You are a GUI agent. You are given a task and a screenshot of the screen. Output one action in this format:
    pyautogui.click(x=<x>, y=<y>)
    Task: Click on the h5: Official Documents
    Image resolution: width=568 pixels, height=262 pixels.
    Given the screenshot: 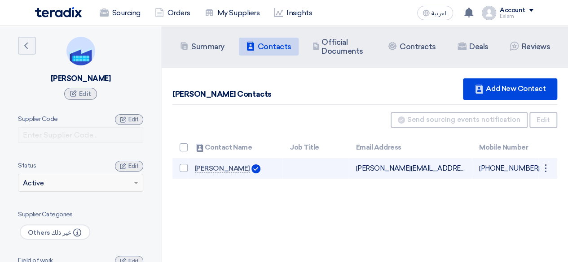 What is the action you would take?
    pyautogui.click(x=344, y=47)
    